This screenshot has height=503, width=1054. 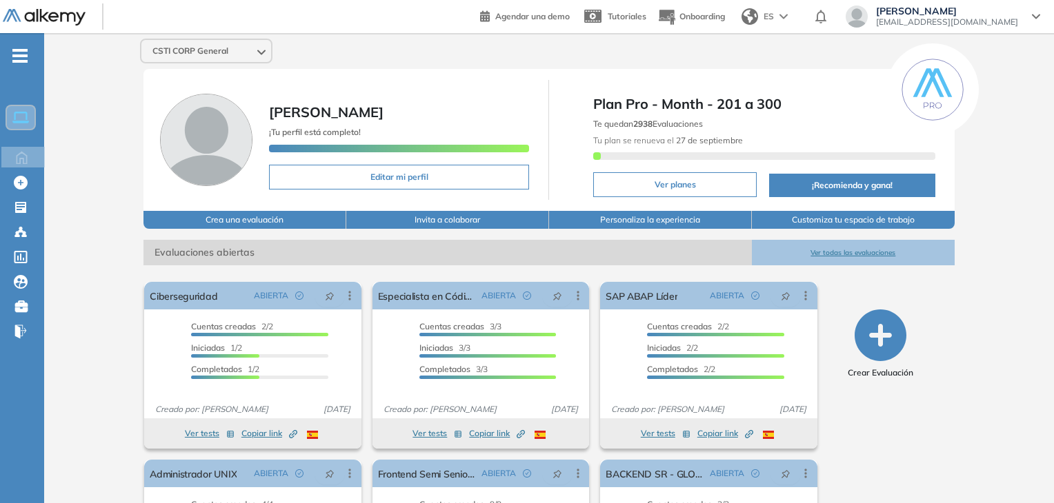 I want to click on a: Ciberseguridad, so click(x=183, y=296).